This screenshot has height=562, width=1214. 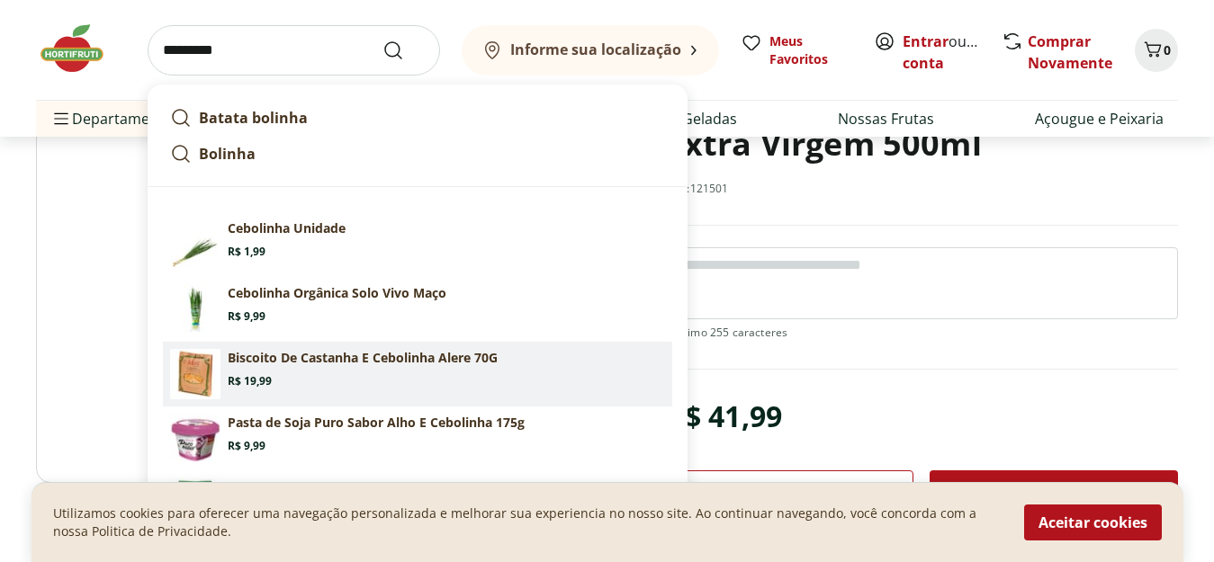 What do you see at coordinates (418, 118) in the screenshot?
I see `a: Batata bolinha` at bounding box center [418, 118].